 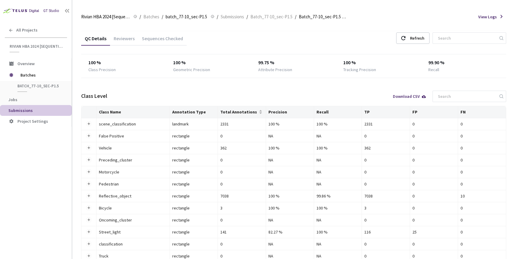 What do you see at coordinates (133, 112) in the screenshot?
I see `th: Class Name` at bounding box center [133, 112].